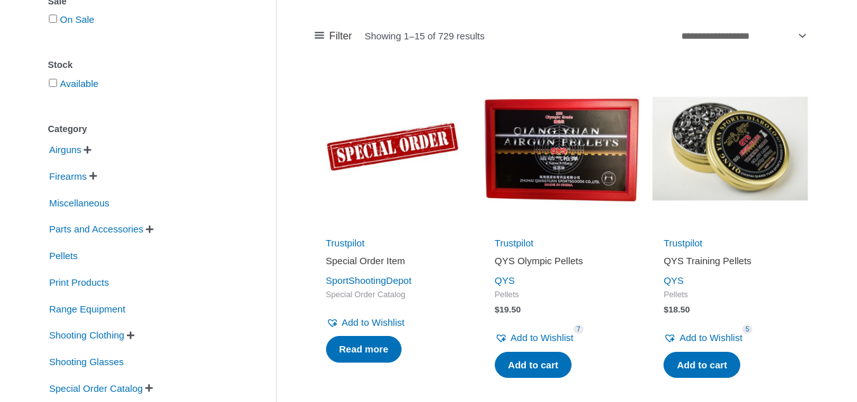 The width and height of the screenshot is (857, 402). Describe the element at coordinates (562, 261) in the screenshot. I see `h2: QYS Olympic Pellets` at that location.